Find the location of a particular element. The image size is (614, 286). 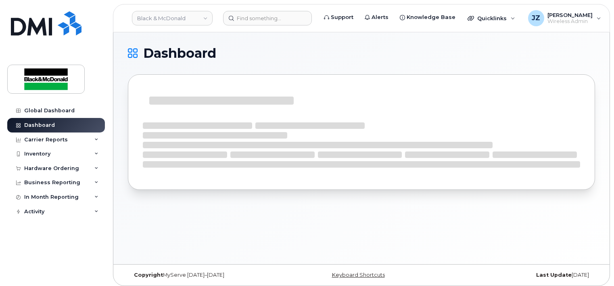

strong: Last Update is located at coordinates (554, 275).